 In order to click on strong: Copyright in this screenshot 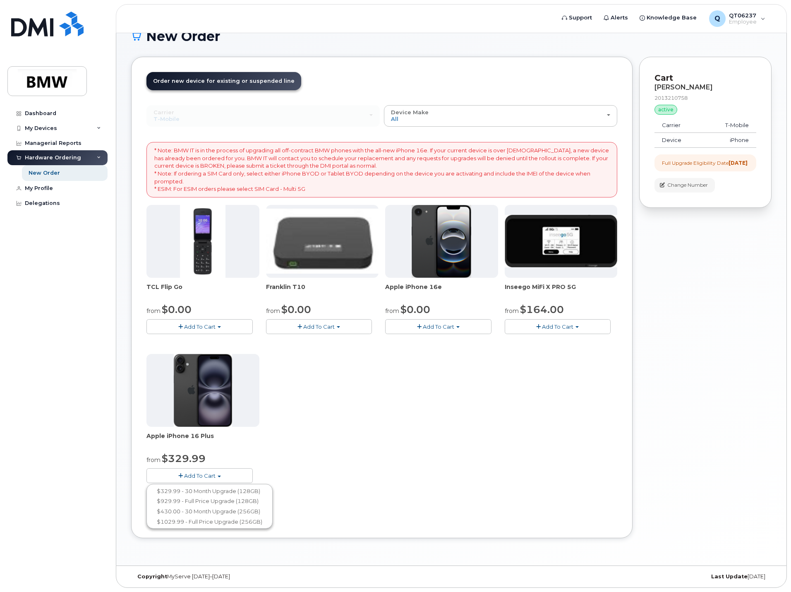, I will do `click(152, 576)`.